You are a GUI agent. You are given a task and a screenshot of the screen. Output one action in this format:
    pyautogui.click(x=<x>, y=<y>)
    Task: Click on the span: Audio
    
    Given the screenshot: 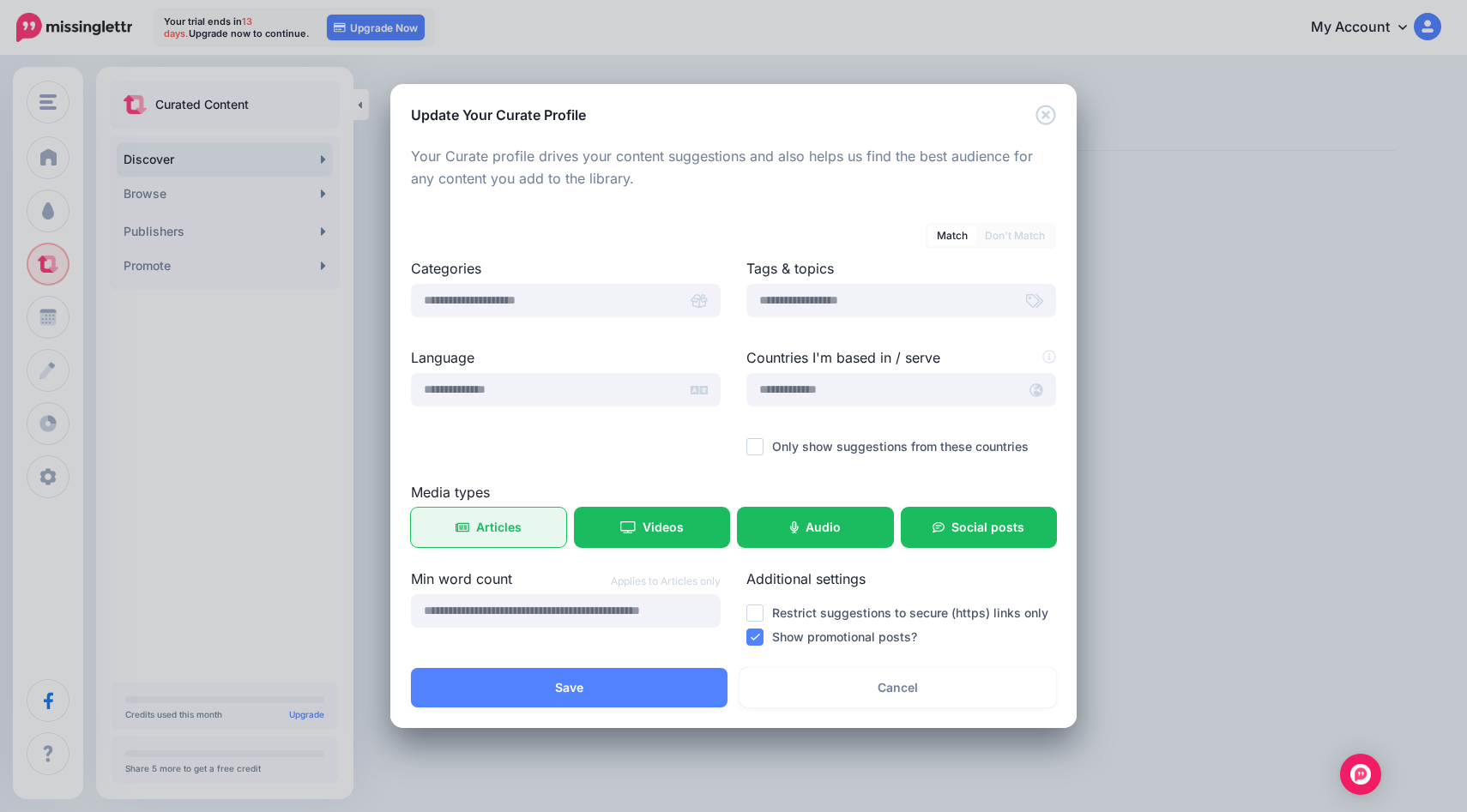 What is the action you would take?
    pyautogui.click(x=823, y=527)
    